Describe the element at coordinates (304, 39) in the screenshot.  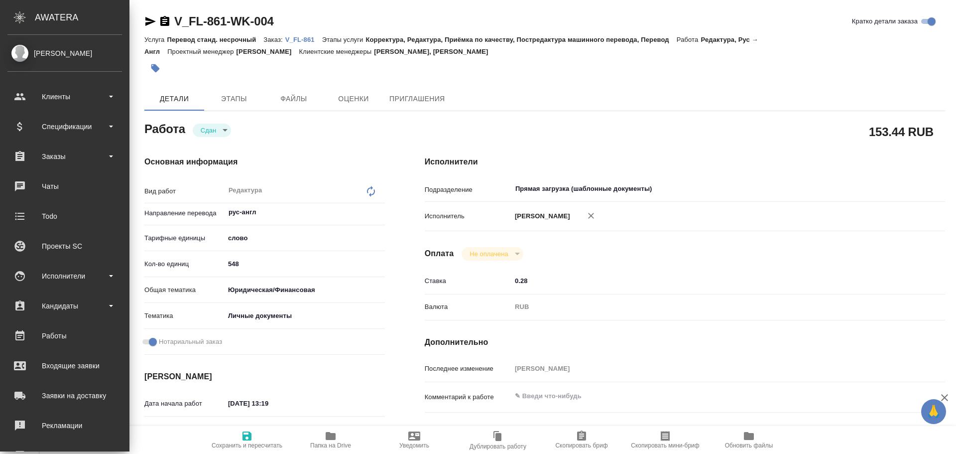
I see `a: V_FL-861` at that location.